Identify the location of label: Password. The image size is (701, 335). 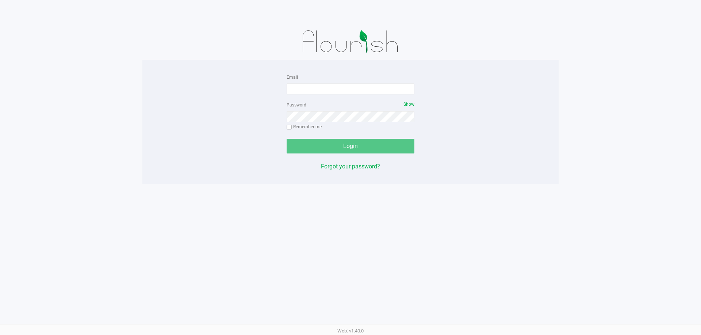
(296, 105).